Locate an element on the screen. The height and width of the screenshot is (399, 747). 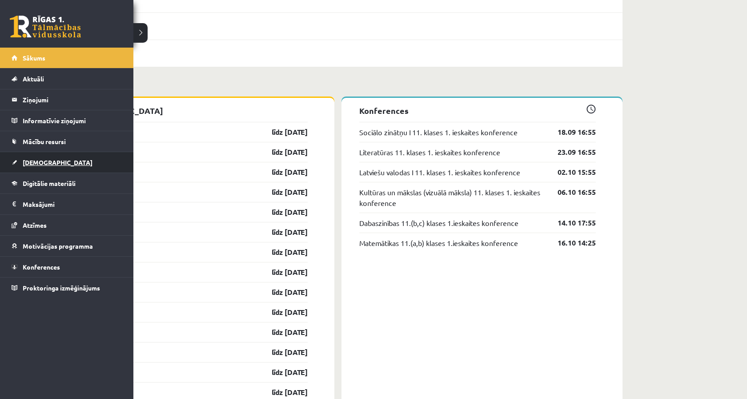
a: Latviešu valodas I 11. klases 1. ieskaites konference is located at coordinates (440, 172).